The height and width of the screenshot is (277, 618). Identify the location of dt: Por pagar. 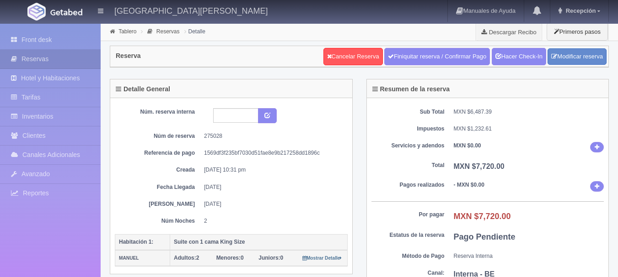
(408, 215).